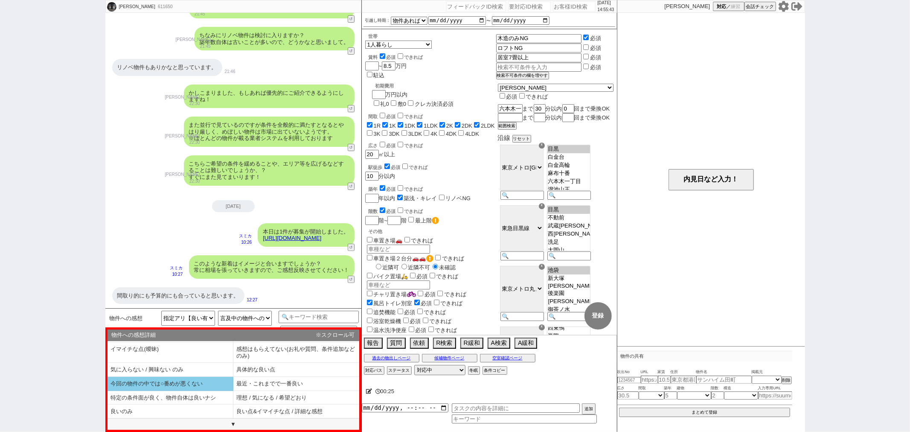 Image resolution: width=910 pixels, height=432 pixels. Describe the element at coordinates (786, 380) in the screenshot. I see `button: 削除` at that location.